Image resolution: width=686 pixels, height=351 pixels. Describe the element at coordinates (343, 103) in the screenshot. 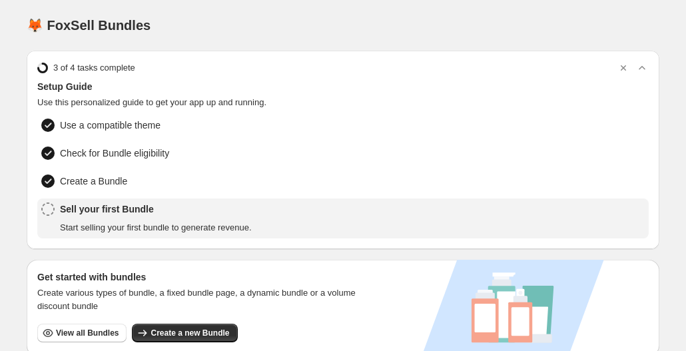

I see `span: Use this personalized guide to get your app up and running.` at that location.